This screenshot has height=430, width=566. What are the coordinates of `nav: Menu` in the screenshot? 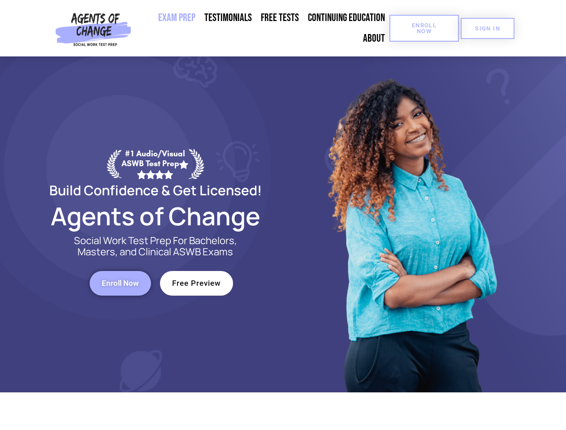 It's located at (262, 28).